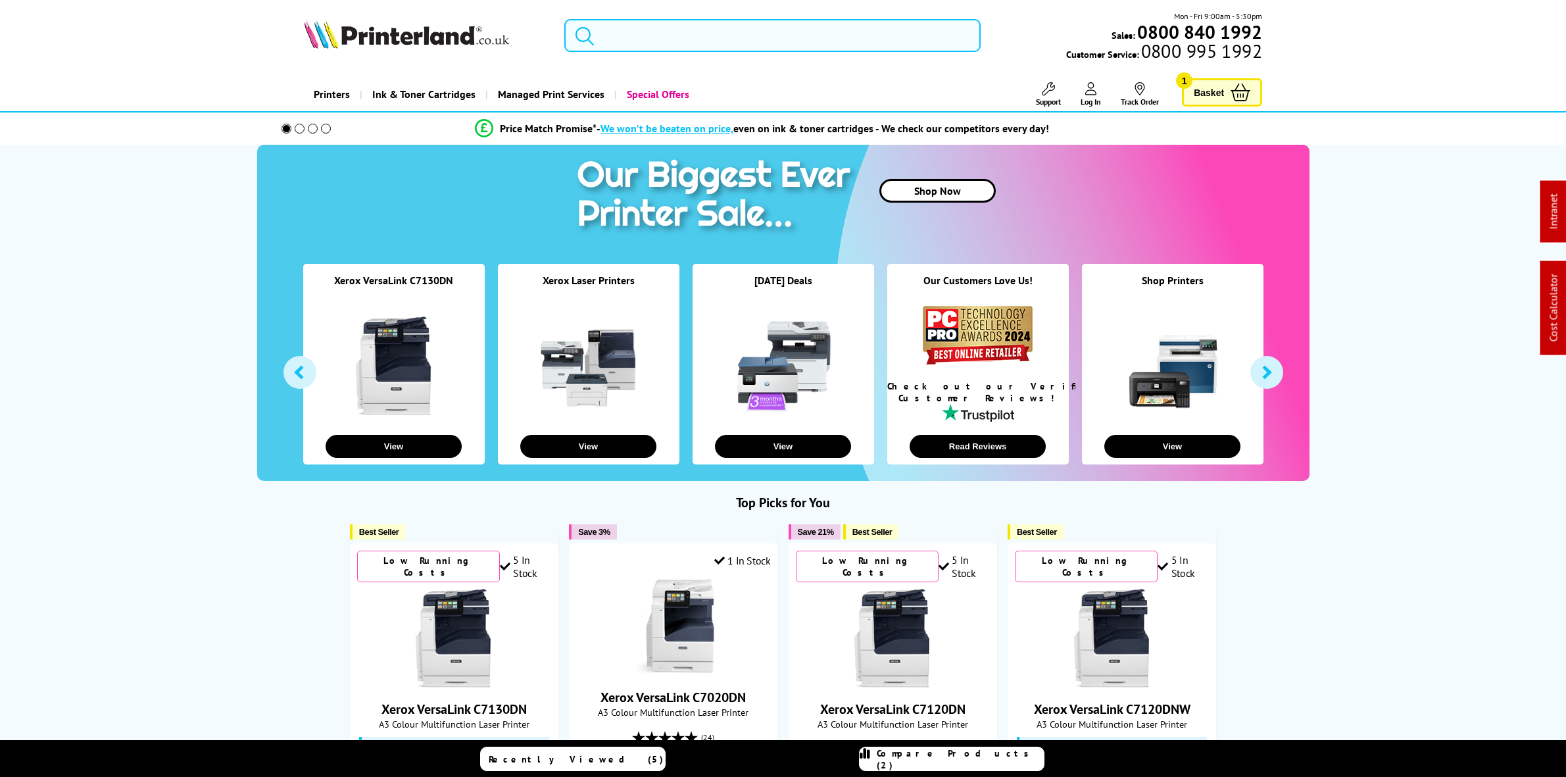 The width and height of the screenshot is (1566, 777). Describe the element at coordinates (978, 392) in the screenshot. I see `div: Check out our Verified Customer Reviews!` at that location.